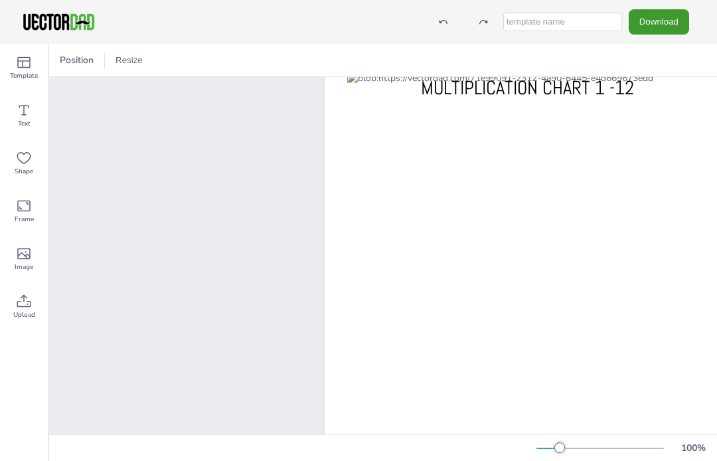 This screenshot has width=717, height=461. What do you see at coordinates (58, 22) in the screenshot?
I see `img: VectorDad-1.png` at bounding box center [58, 22].